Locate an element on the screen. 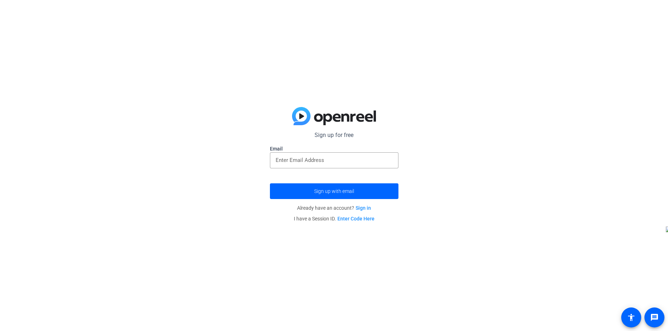  input: Enter Email Address is located at coordinates (334, 160).